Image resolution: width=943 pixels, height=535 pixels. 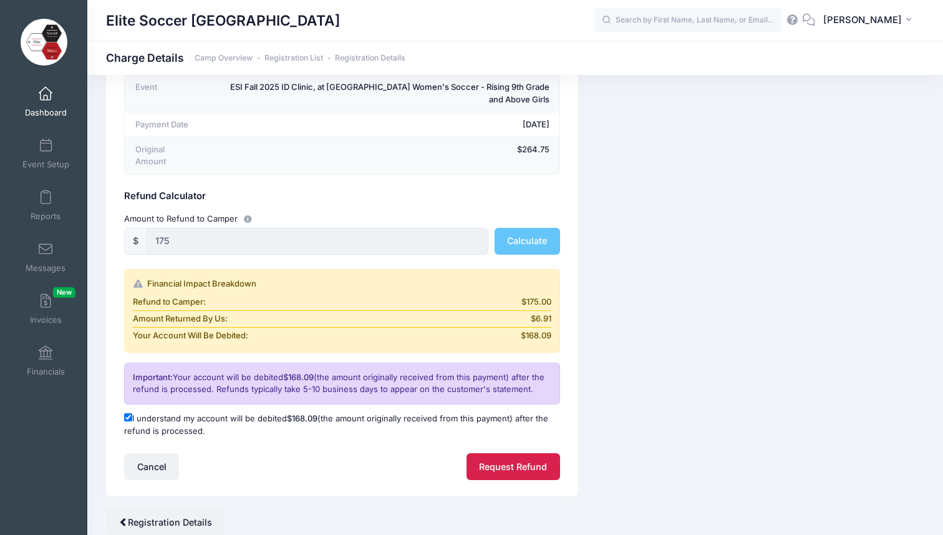 What do you see at coordinates (128, 417) in the screenshot?
I see `input: I understand my account will be debited$168.09(the amount originally received from this payment) ...` at bounding box center [128, 417].